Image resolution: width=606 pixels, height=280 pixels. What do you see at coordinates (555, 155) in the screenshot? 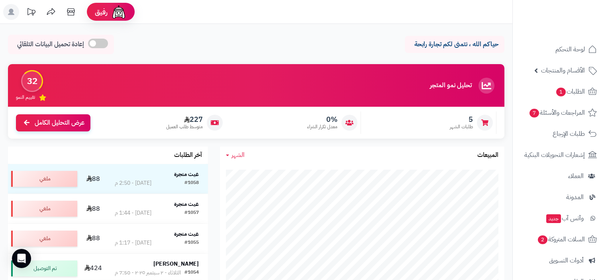
I see `span: إشعارات التحويلات البنكية` at bounding box center [555, 155].